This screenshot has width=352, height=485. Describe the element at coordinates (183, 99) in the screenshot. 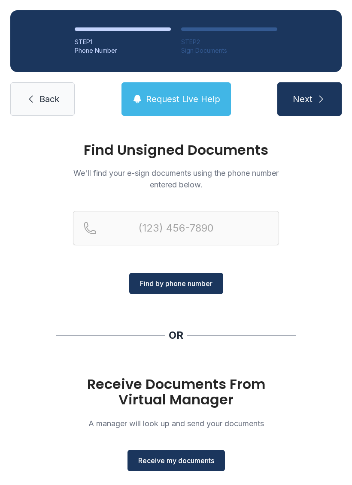

I see `span: Request Live Help` at that location.